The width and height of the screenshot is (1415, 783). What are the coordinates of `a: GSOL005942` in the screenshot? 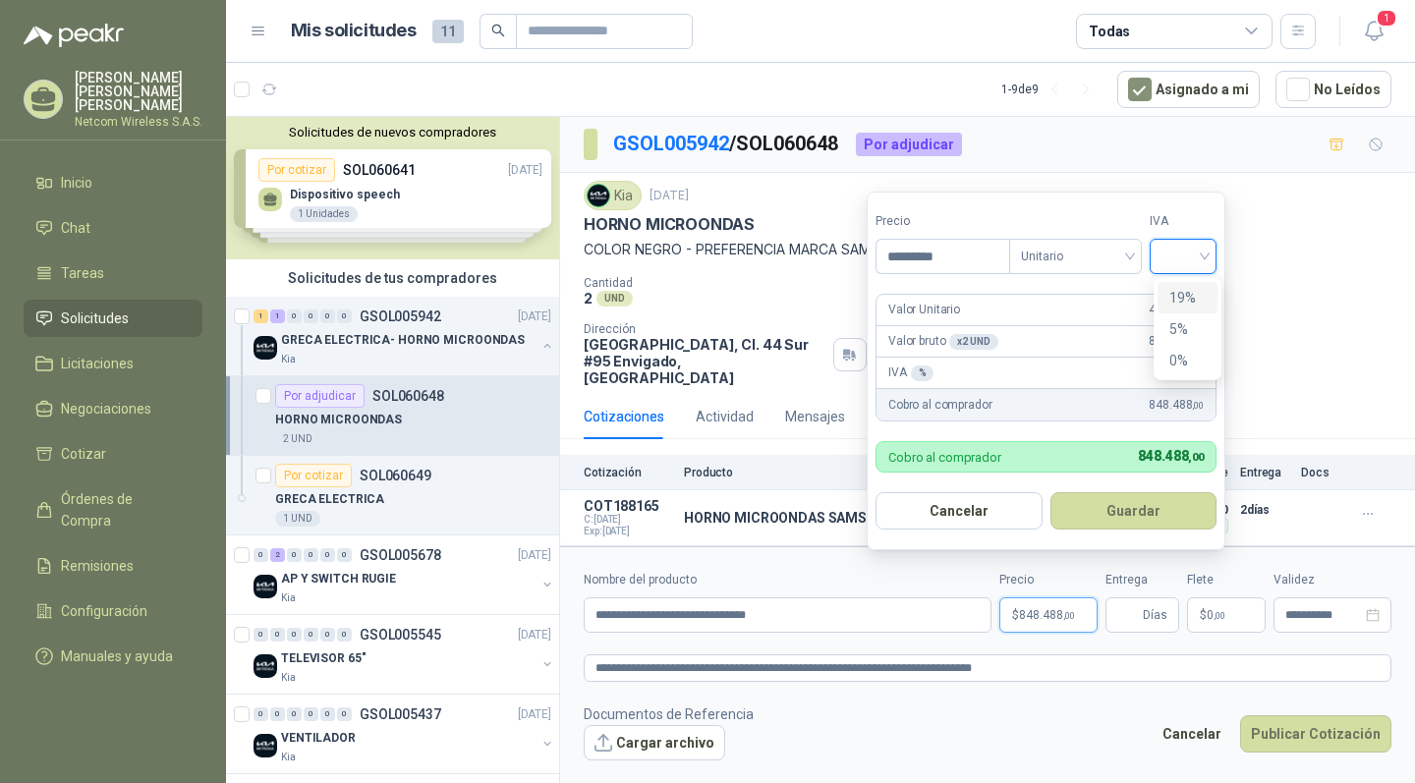 It's located at (671, 143).